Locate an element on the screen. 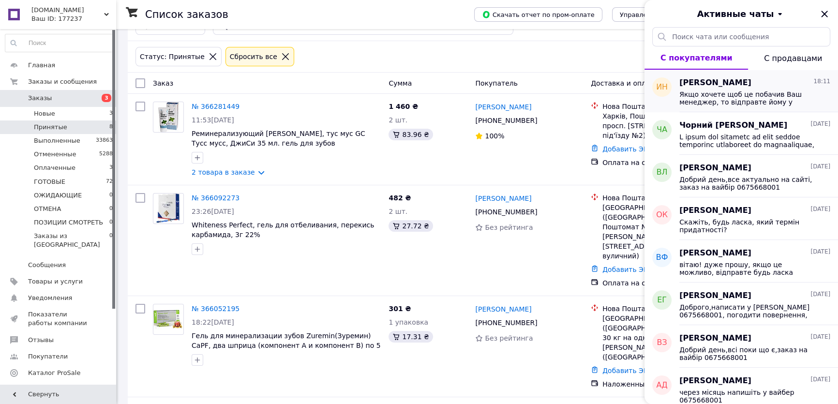  span: Якщо хочете щоб це побачив Ваш менеджер, то відправте йому у вайбері is located at coordinates (748, 98).